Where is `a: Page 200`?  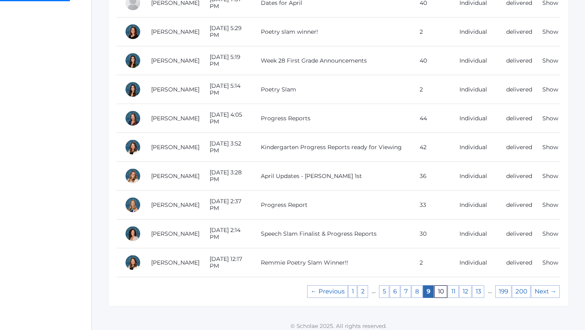
a: Page 200 is located at coordinates (521, 291).